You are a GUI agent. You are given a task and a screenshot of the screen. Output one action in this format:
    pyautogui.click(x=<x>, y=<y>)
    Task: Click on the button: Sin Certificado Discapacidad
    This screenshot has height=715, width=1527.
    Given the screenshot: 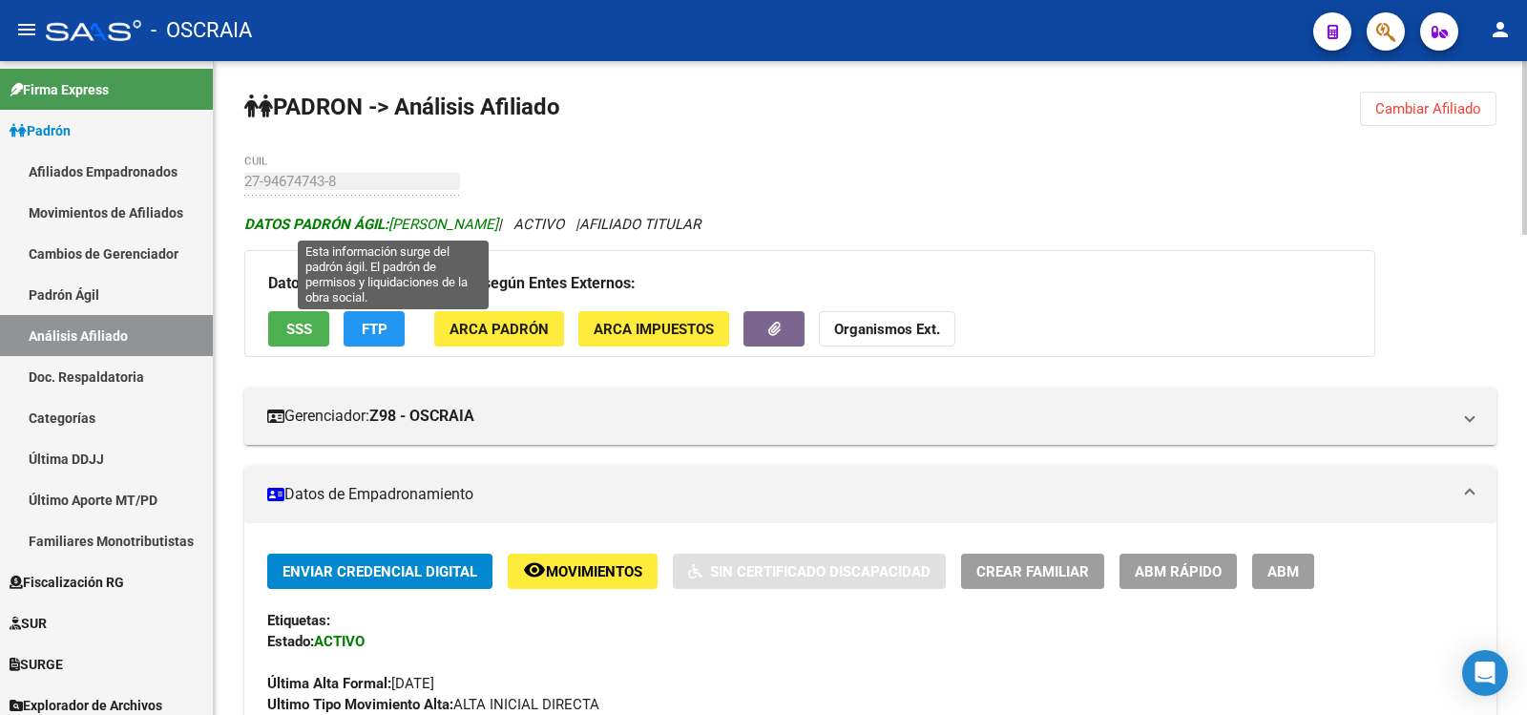 What is the action you would take?
    pyautogui.click(x=809, y=571)
    